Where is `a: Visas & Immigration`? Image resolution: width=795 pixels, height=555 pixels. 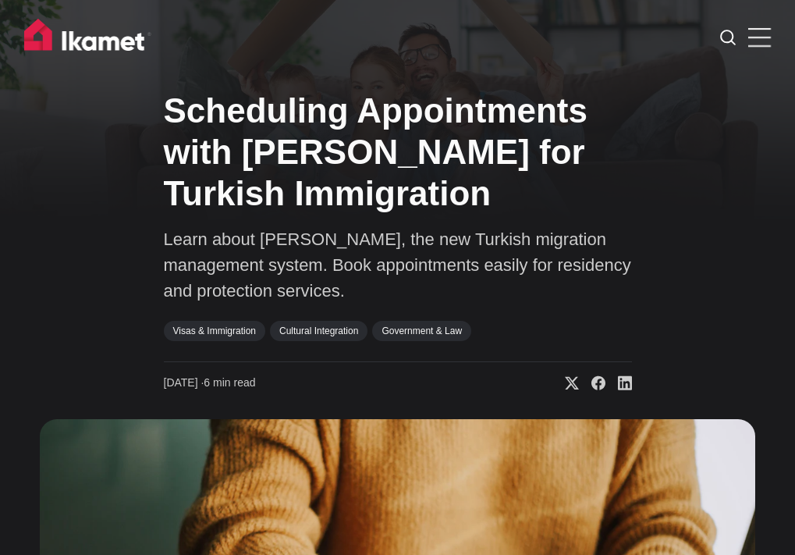 a: Visas & Immigration is located at coordinates (215, 331).